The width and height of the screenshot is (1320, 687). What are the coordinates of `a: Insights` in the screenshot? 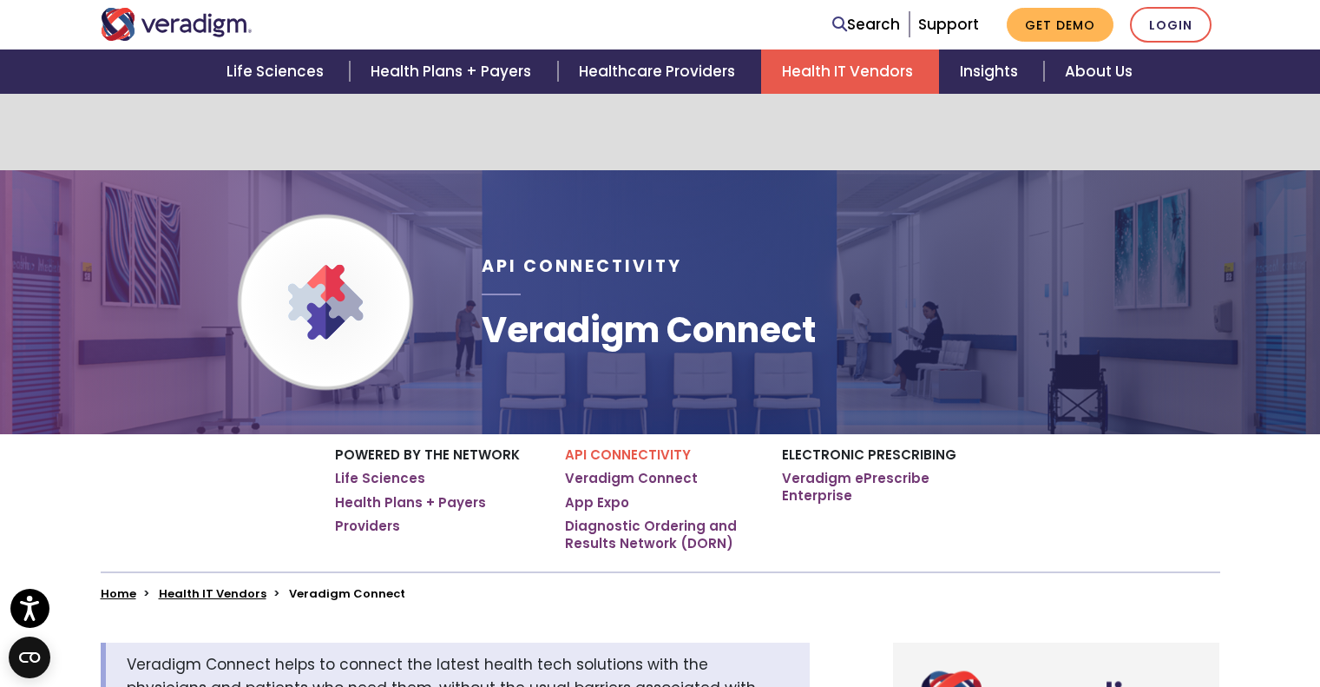 It's located at (991, 71).